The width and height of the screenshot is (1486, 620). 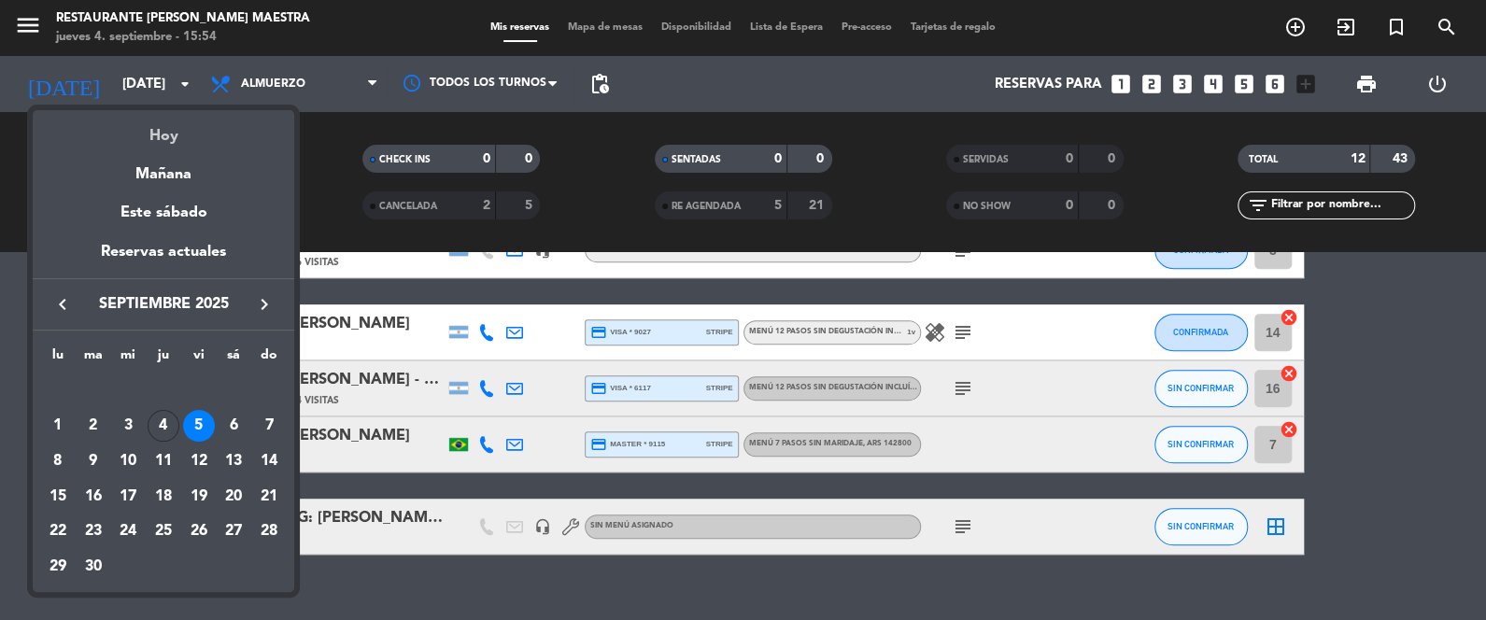 I want to click on div: 15, so click(x=58, y=497).